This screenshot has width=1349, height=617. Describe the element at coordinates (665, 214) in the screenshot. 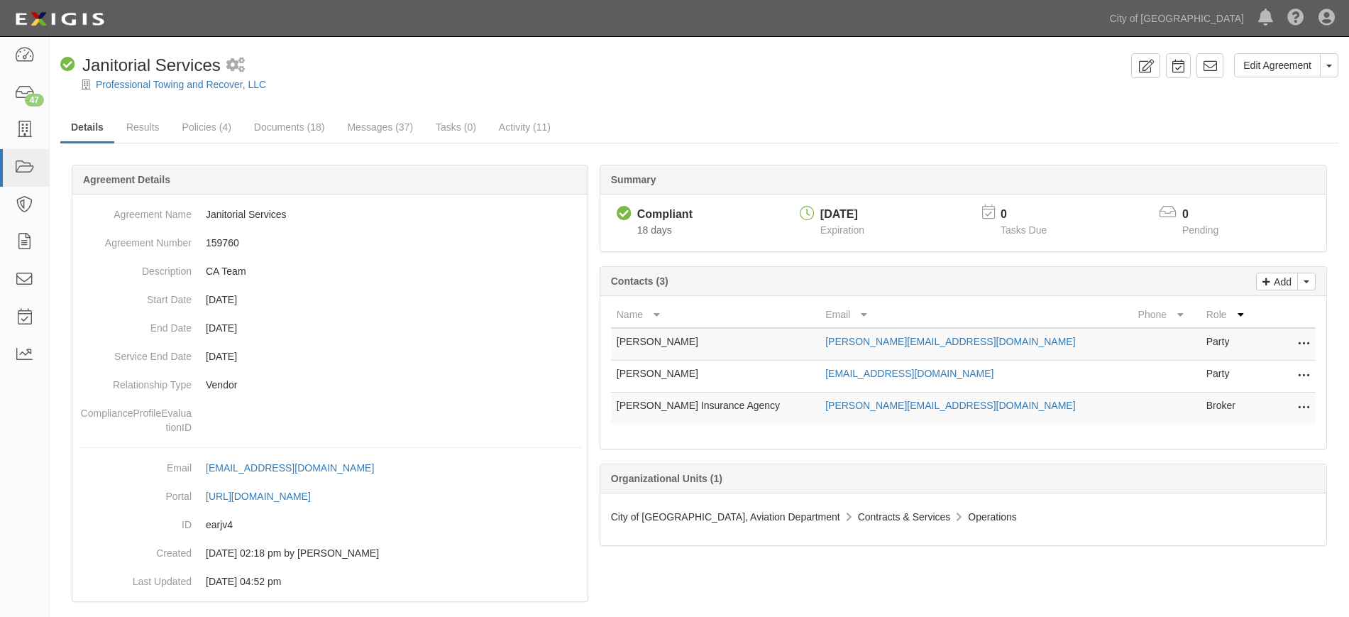

I see `div: Compliant` at that location.